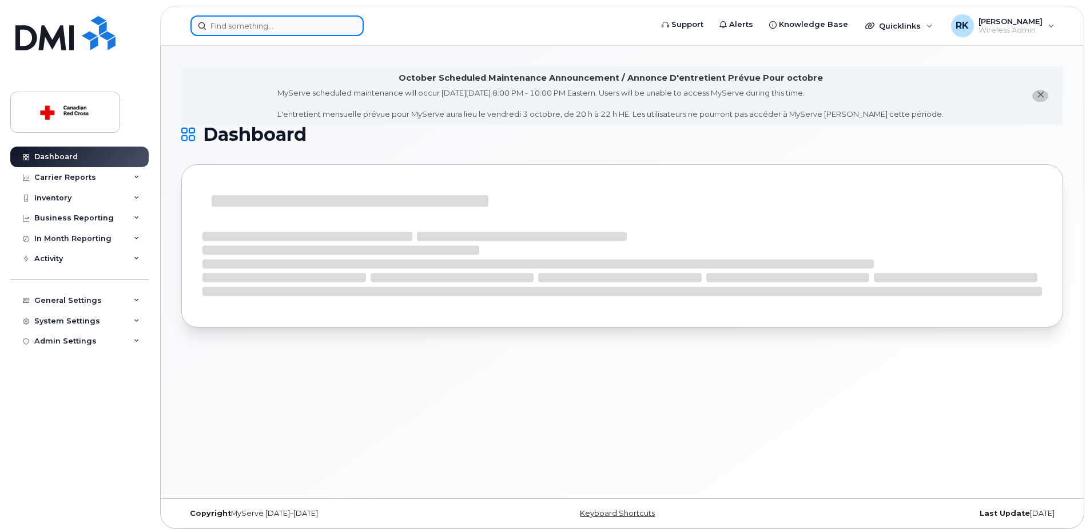 The width and height of the screenshot is (1090, 529). Describe the element at coordinates (617, 513) in the screenshot. I see `a: Keyboard Shortcuts` at that location.